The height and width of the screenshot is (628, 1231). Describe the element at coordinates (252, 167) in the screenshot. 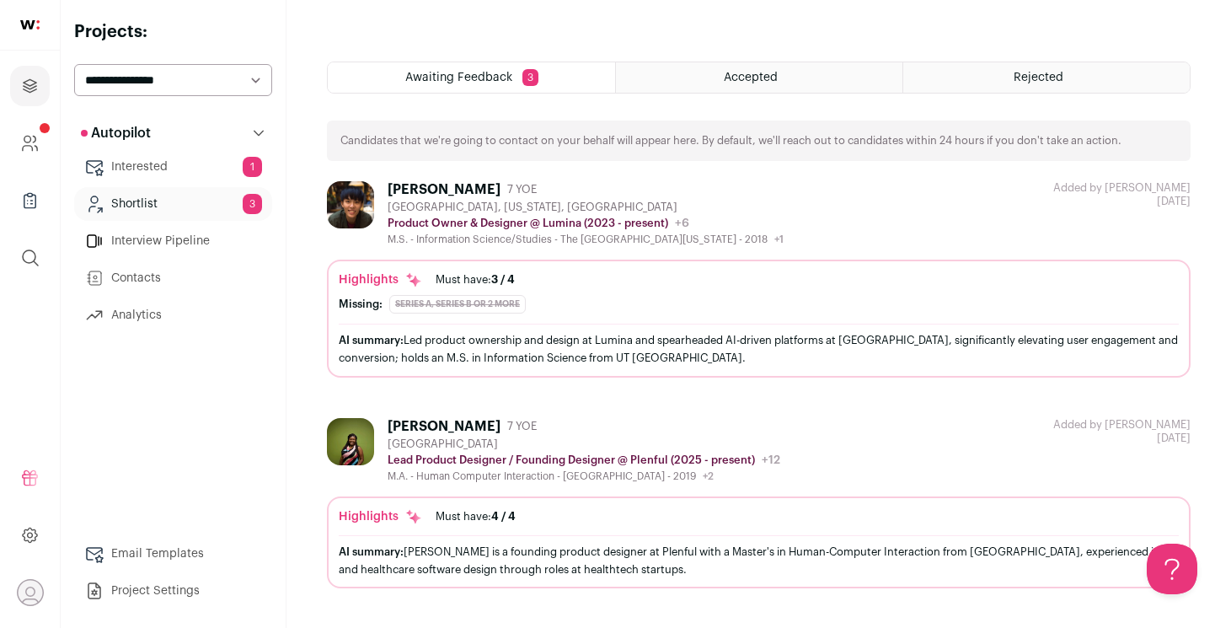

I see `span: 1` at that location.